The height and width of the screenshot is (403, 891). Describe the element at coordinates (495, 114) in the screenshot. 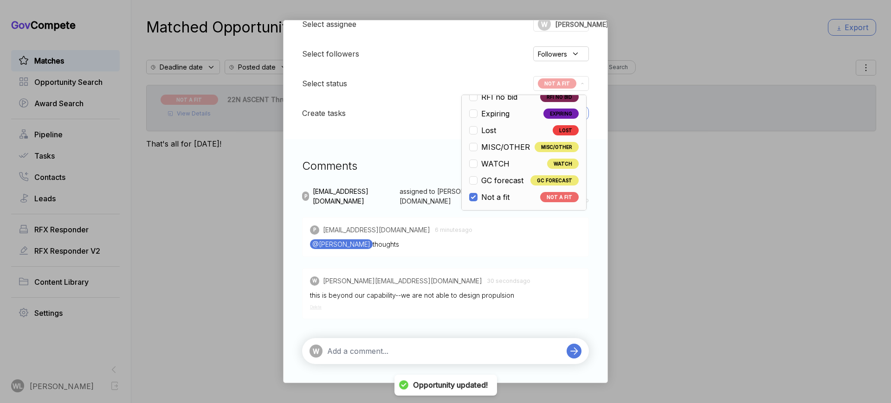

I see `span: Expiring` at that location.